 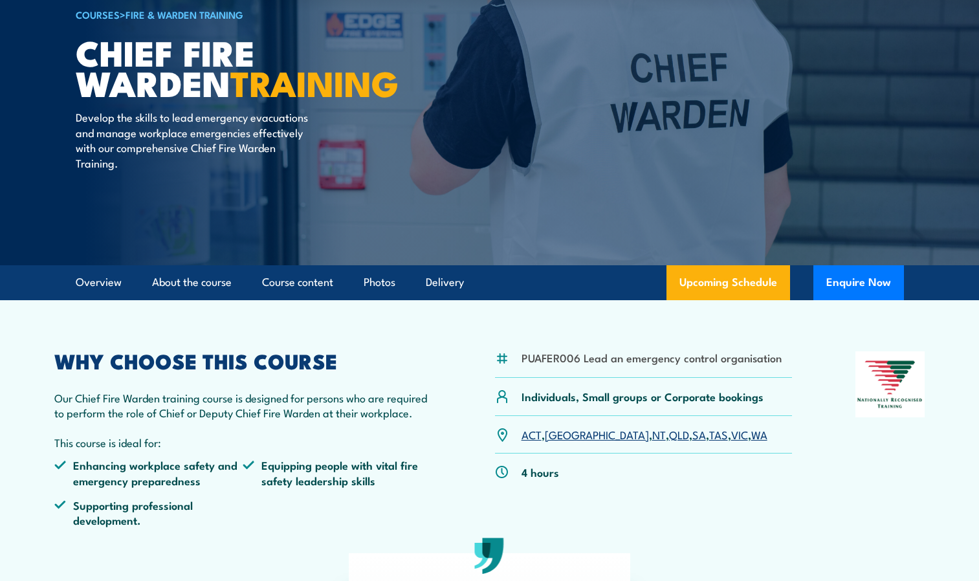 What do you see at coordinates (149, 472) in the screenshot?
I see `li: Enhancing workplace safety and emergency preparedness` at bounding box center [149, 472].